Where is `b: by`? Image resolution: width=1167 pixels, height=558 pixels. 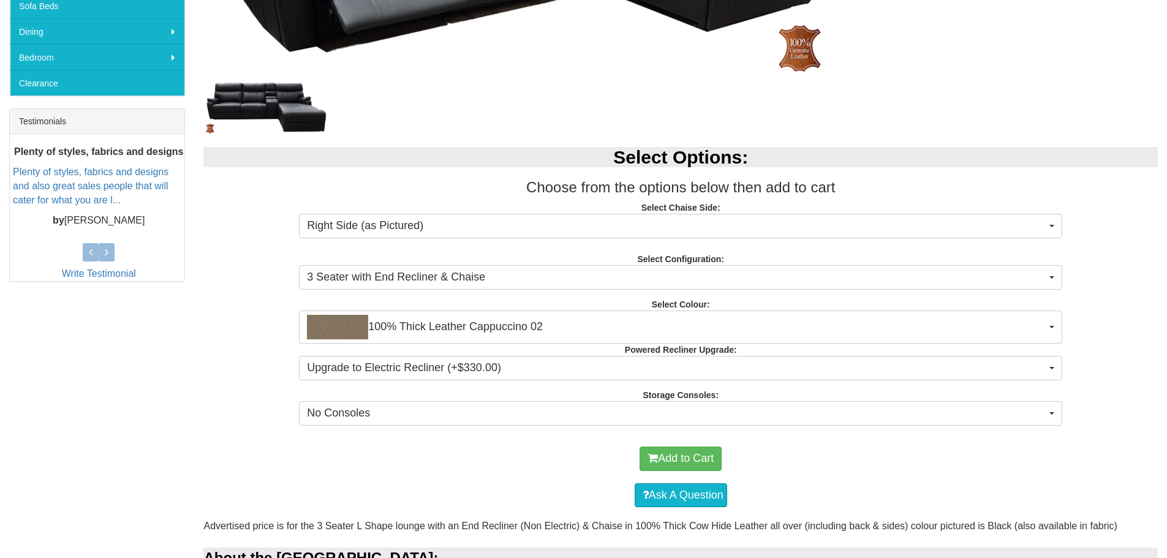
b: by is located at coordinates (58, 219).